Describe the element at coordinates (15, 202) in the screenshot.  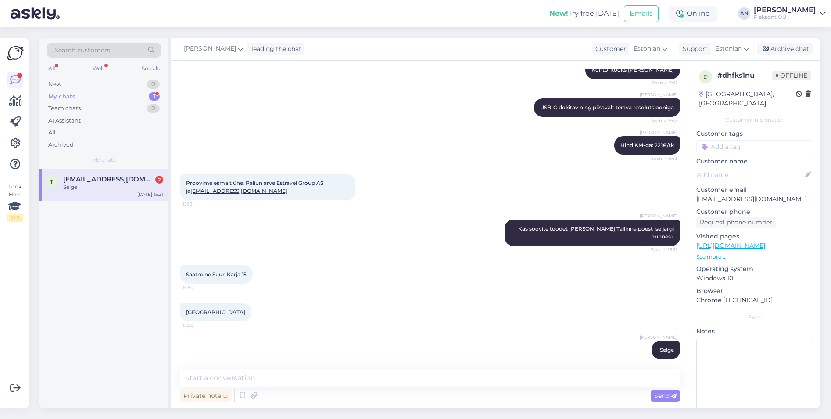
I see `div: Look Here` at that location.